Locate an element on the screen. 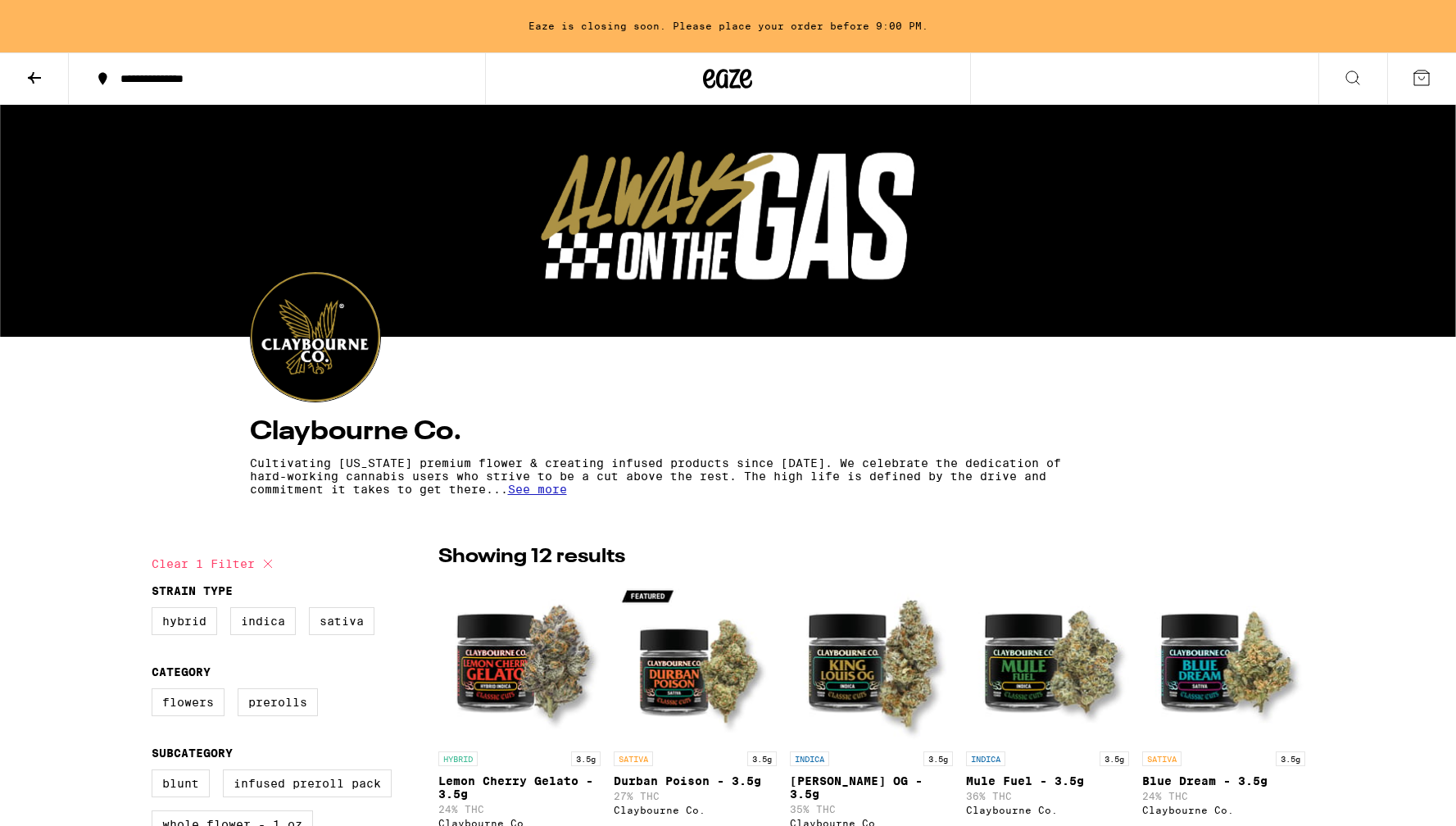 This screenshot has height=826, width=1456. legend: Category is located at coordinates (181, 672).